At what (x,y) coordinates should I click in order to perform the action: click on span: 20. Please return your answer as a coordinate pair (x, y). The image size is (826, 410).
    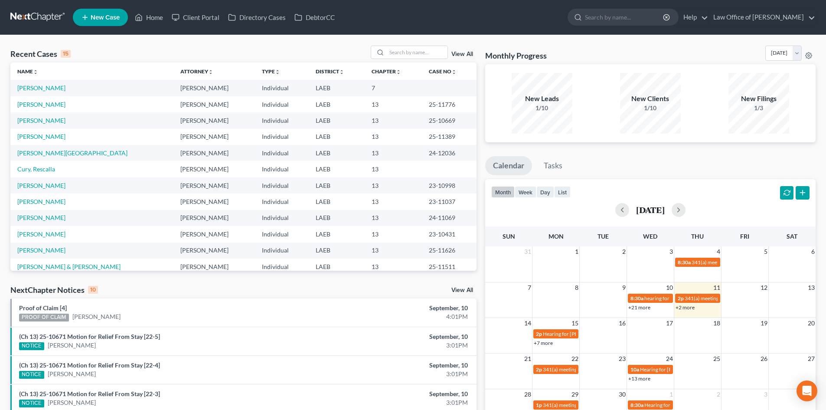
    Looking at the image, I should click on (811, 323).